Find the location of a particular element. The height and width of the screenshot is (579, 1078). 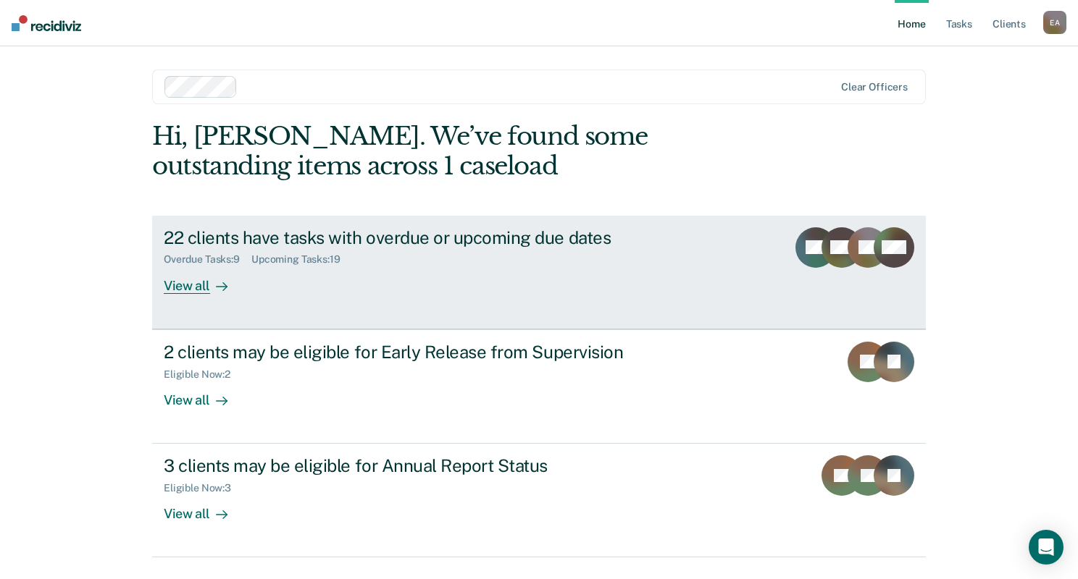

div: Upcoming Tasks : 19 is located at coordinates (301, 259).